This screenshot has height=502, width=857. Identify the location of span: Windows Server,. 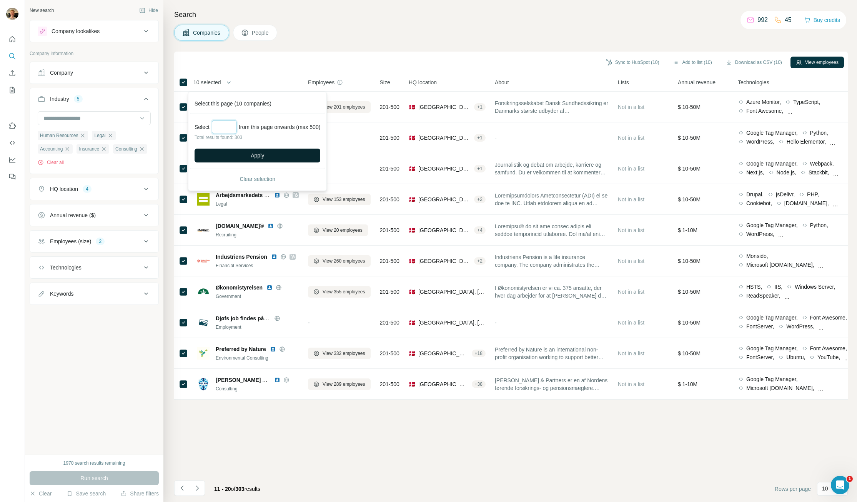
(815, 287).